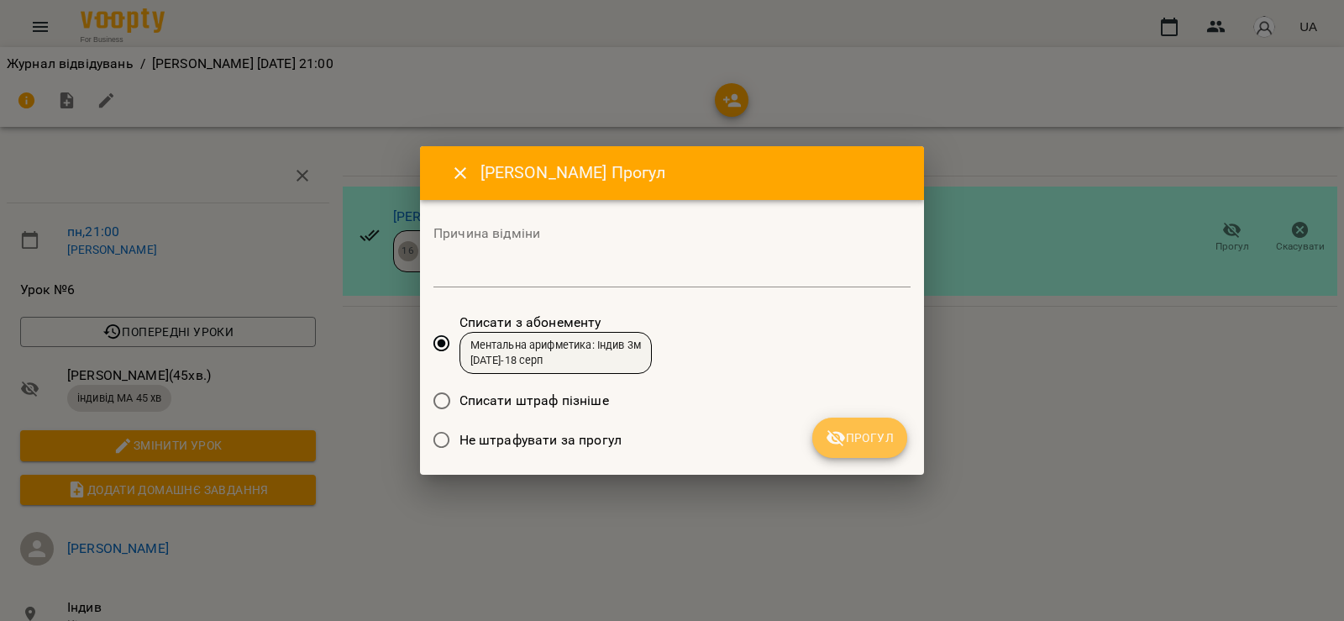 The width and height of the screenshot is (1344, 621). I want to click on button: Прогул, so click(859, 438).